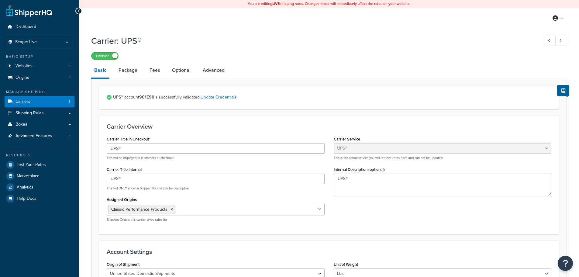 The image size is (579, 277). Describe the element at coordinates (40, 198) in the screenshot. I see `a: Help Docs` at that location.